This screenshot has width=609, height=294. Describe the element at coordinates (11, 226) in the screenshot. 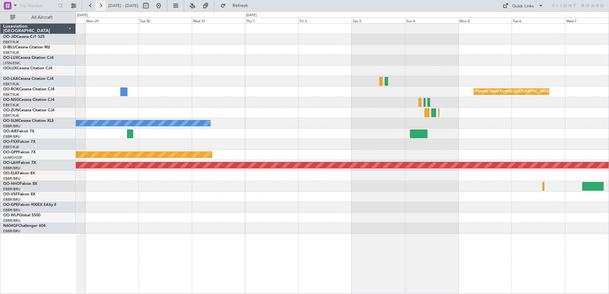

I see `span: N604GF` at that location.